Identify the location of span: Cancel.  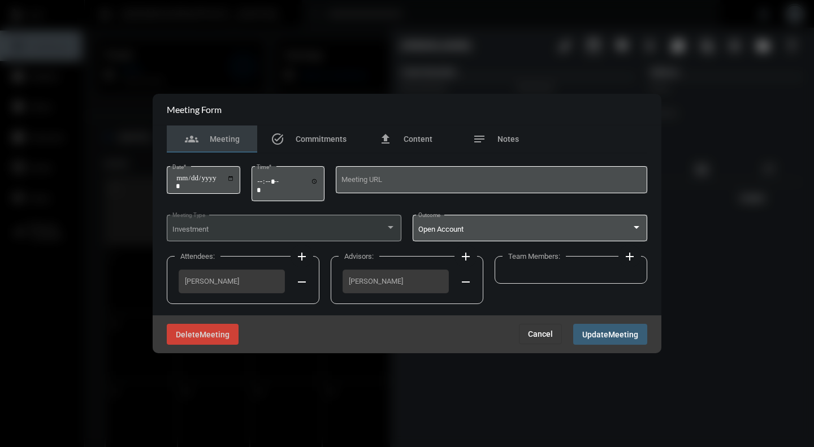
(541, 334).